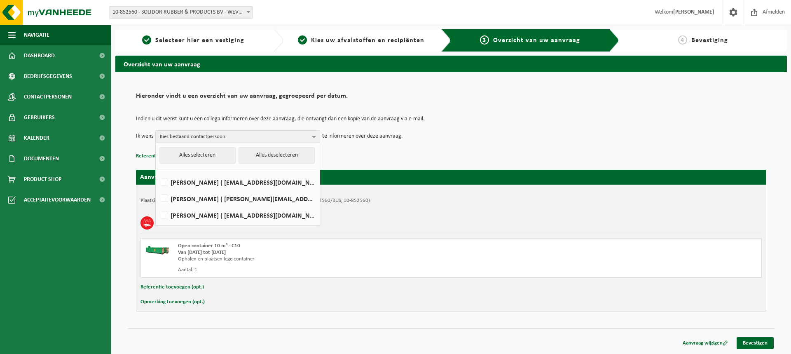  I want to click on img: HK-XC-10-GN-00.png, so click(157, 249).